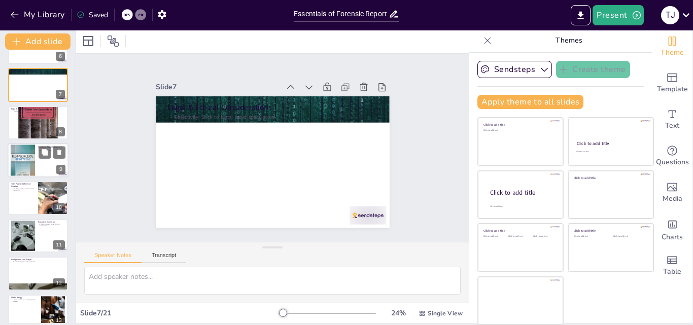 The width and height of the screenshot is (693, 325). What do you see at coordinates (672, 47) in the screenshot?
I see `div: Change the overall theme` at bounding box center [672, 47].